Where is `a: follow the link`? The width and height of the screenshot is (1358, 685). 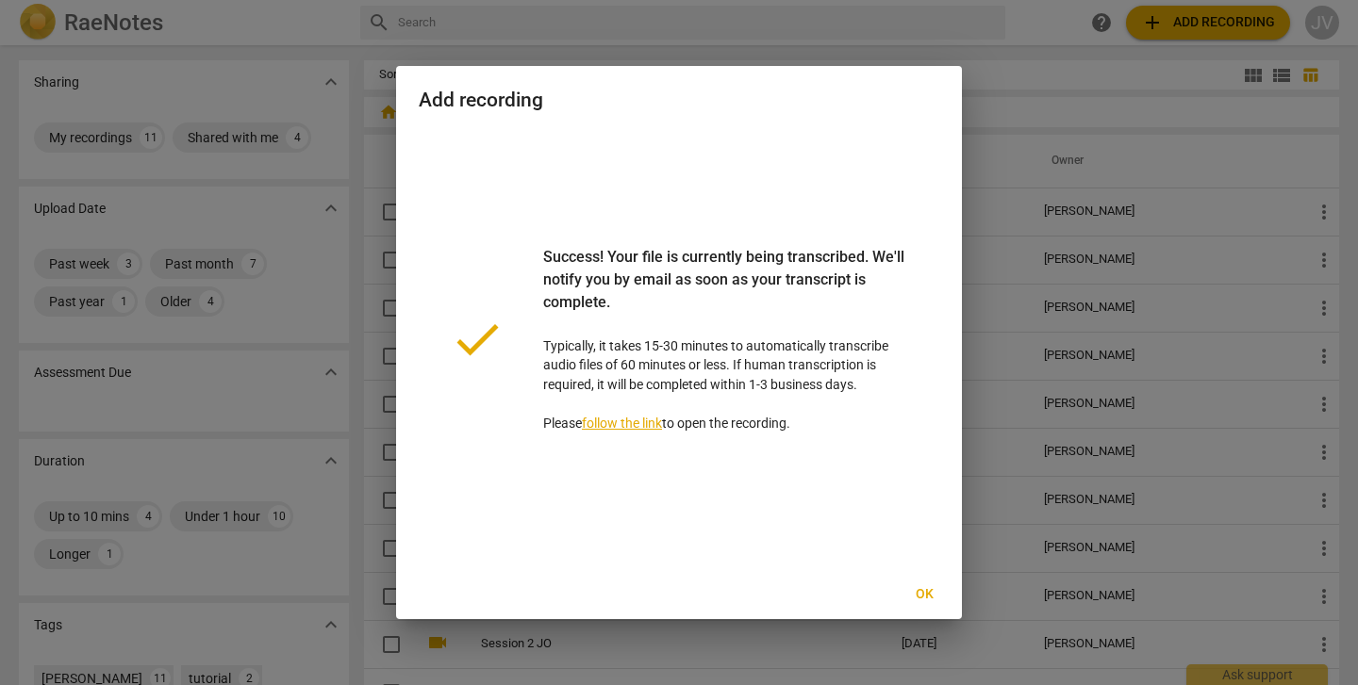
a: follow the link is located at coordinates (621, 423).